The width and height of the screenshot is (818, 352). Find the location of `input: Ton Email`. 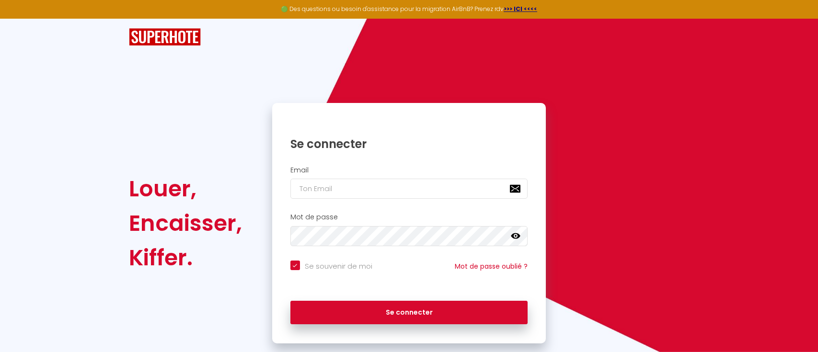

input: Ton Email is located at coordinates (409, 189).